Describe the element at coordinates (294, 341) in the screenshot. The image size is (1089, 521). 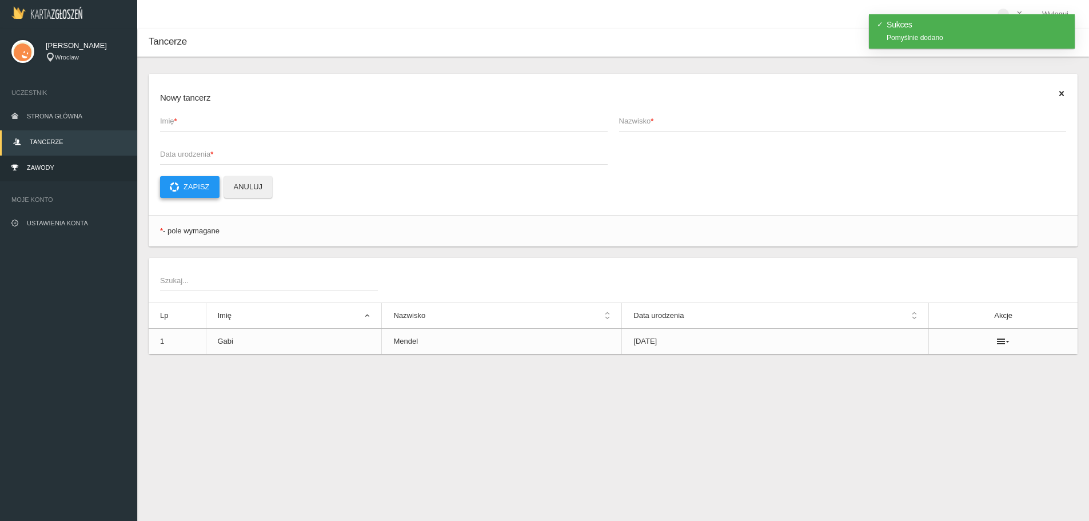
I see `td: Gabi` at that location.